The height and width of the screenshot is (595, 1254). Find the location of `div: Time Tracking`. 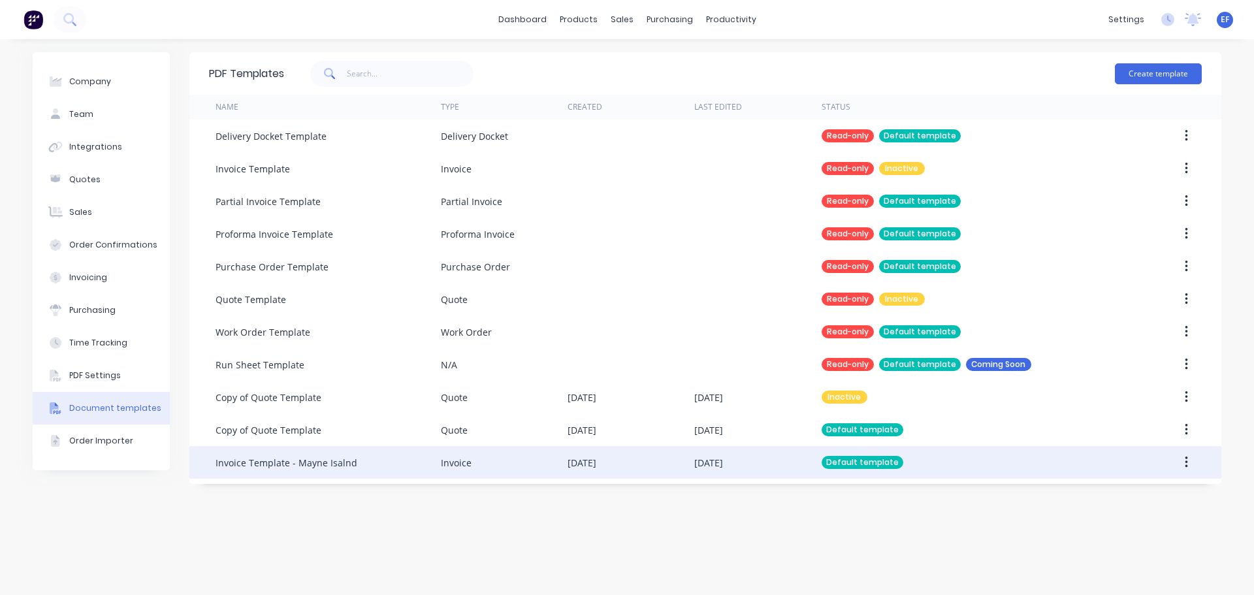

div: Time Tracking is located at coordinates (98, 343).